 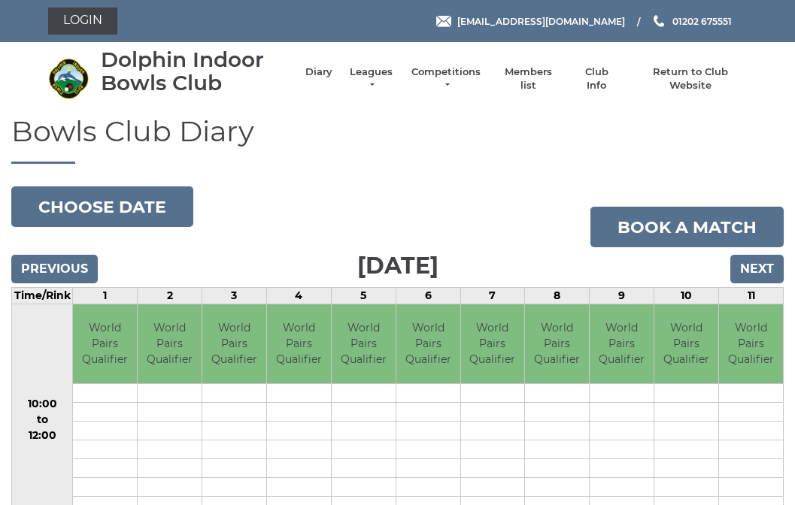 What do you see at coordinates (363, 296) in the screenshot?
I see `td: 5` at bounding box center [363, 296].